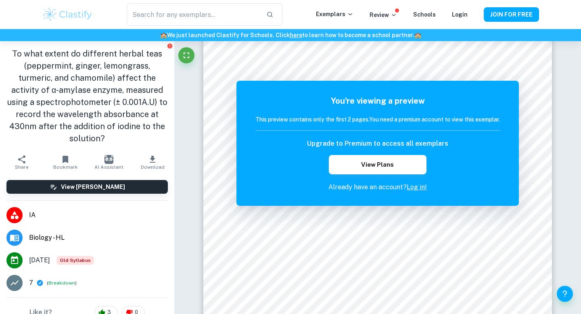 This screenshot has height=314, width=581. I want to click on button: Download, so click(153, 162).